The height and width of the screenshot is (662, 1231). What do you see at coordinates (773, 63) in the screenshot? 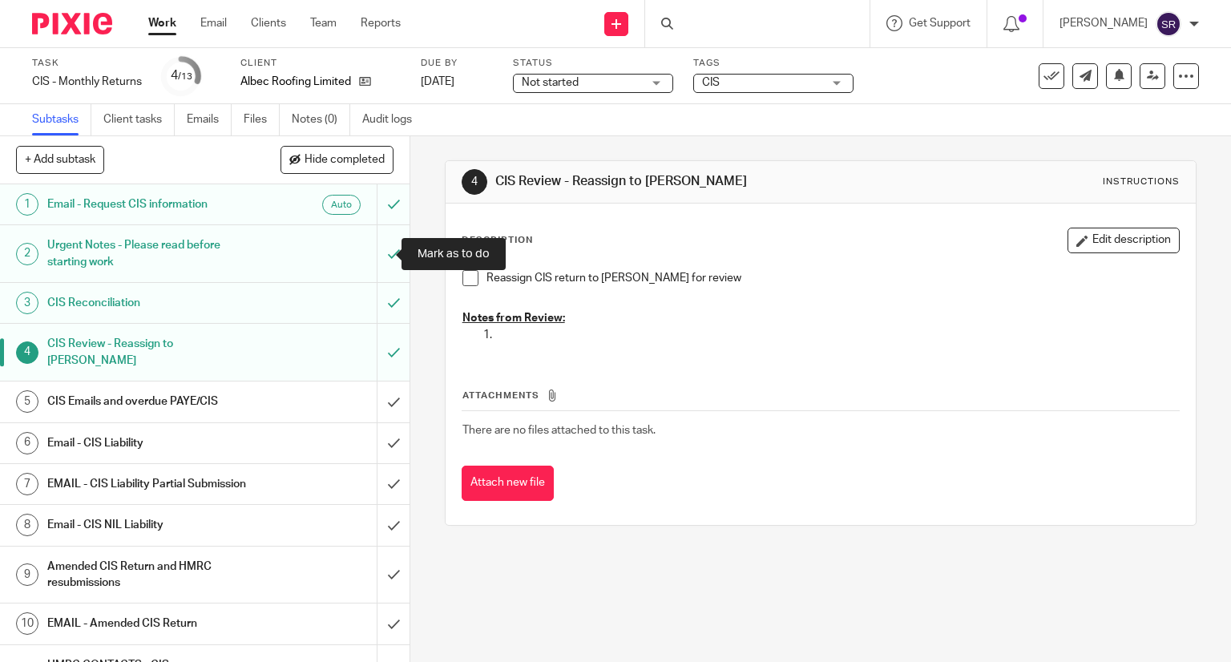
I see `label: Tags` at bounding box center [773, 63].